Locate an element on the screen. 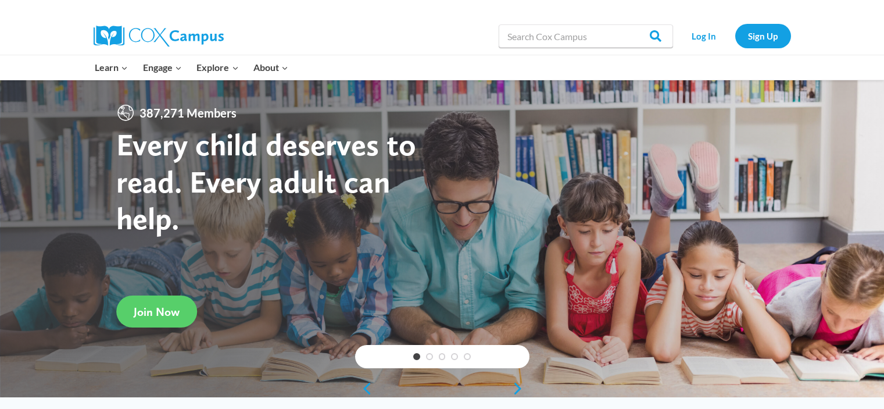 The width and height of the screenshot is (884, 409). div: content slider buttons is located at coordinates (443, 388).